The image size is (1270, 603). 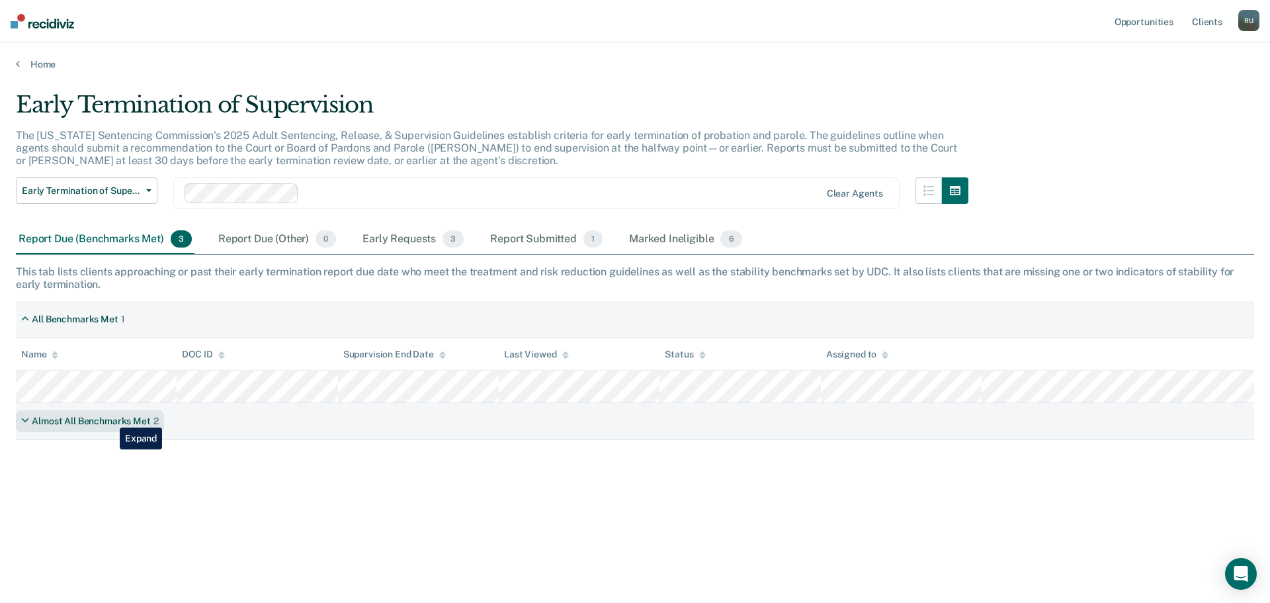 What do you see at coordinates (855, 193) in the screenshot?
I see `div: Clear agents` at bounding box center [855, 193].